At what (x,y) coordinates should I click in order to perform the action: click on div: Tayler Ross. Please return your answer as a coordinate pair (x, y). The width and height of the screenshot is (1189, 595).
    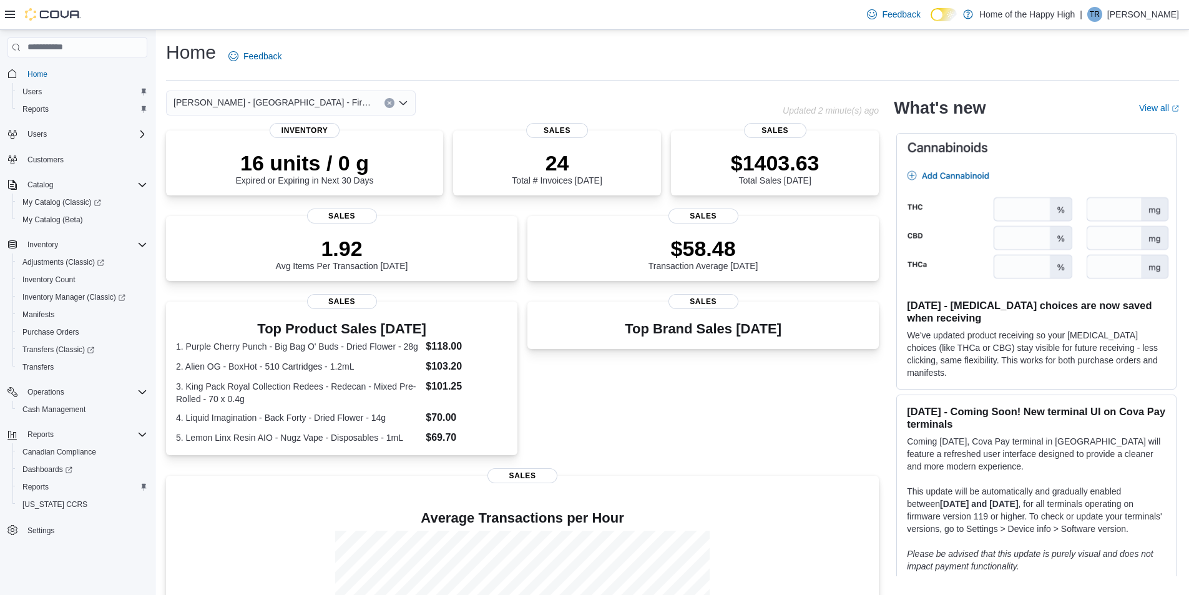
    Looking at the image, I should click on (1095, 14).